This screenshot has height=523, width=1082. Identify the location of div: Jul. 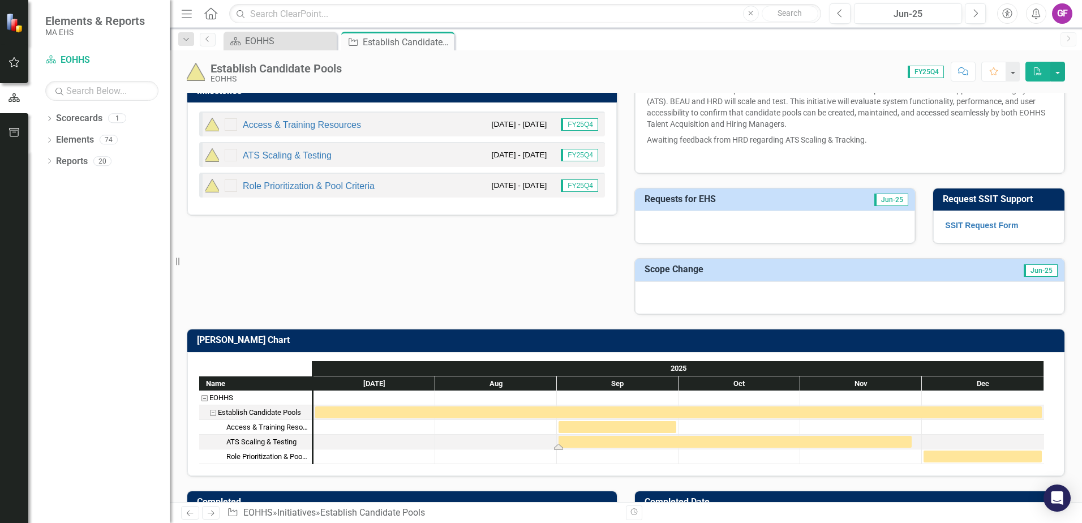
(374, 384).